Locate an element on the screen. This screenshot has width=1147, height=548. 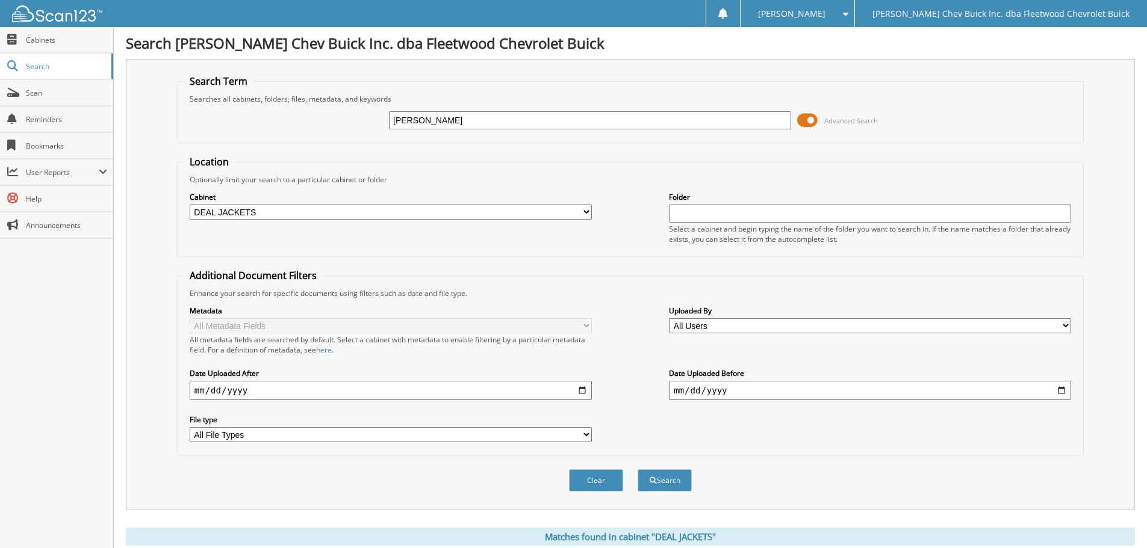
div: Enhance your search for specific documents using filters such as date and file type. is located at coordinates (630, 293).